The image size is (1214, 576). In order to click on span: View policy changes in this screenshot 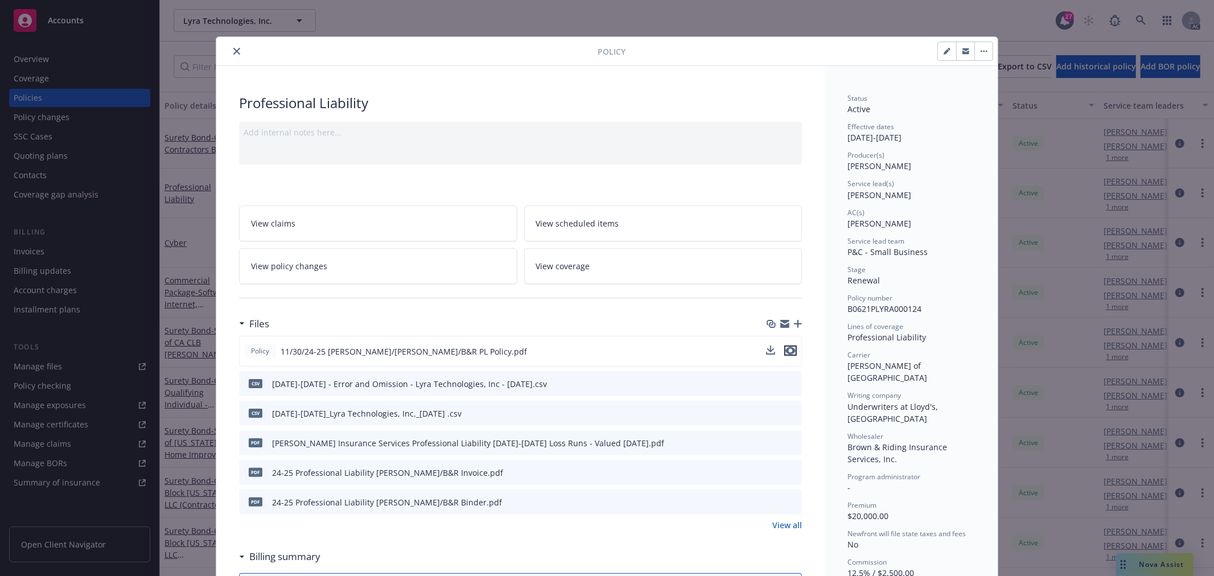, I will do `click(289, 266)`.